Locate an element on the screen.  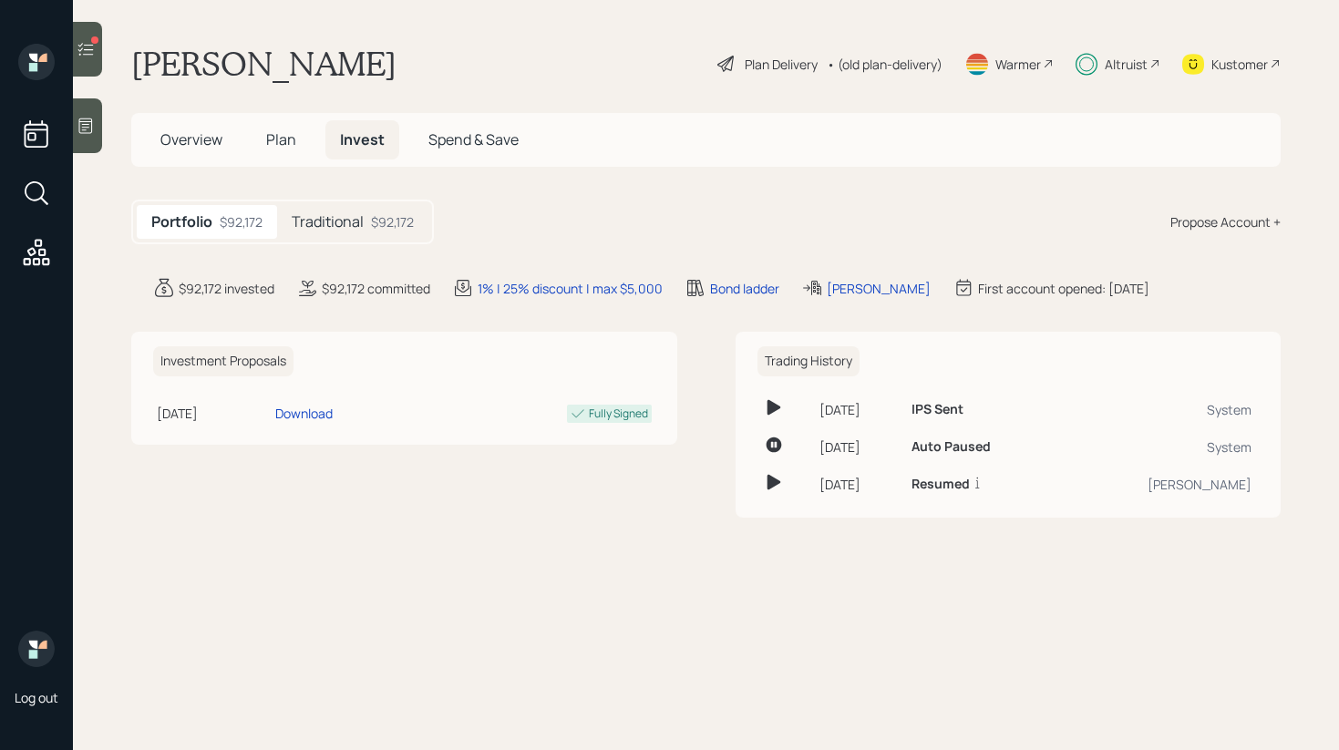
div: Log out is located at coordinates (36, 697).